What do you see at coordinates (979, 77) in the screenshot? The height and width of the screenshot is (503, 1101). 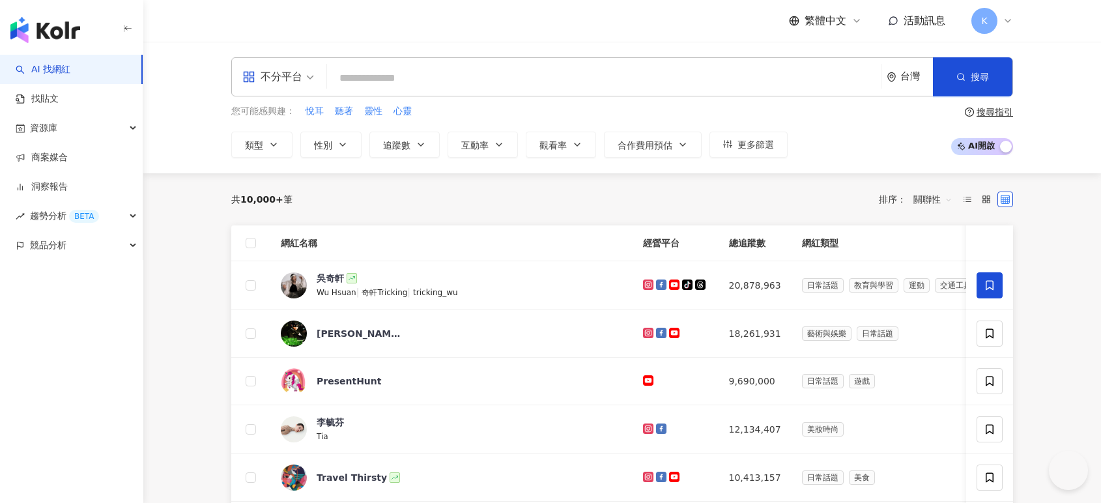 I see `span: 搜尋` at bounding box center [979, 77].